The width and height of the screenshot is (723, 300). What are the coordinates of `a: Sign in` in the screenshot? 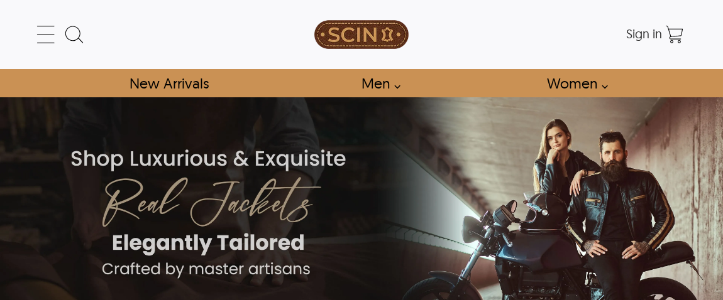 It's located at (644, 35).